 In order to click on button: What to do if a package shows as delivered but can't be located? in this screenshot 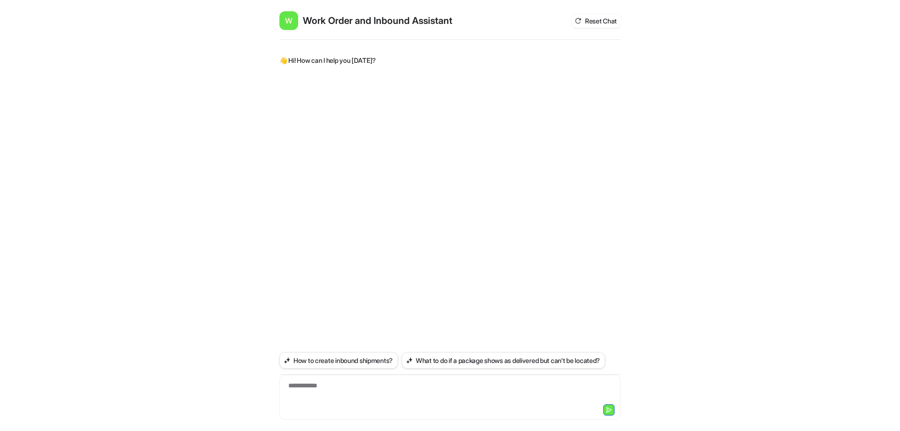, I will do `click(503, 360)`.